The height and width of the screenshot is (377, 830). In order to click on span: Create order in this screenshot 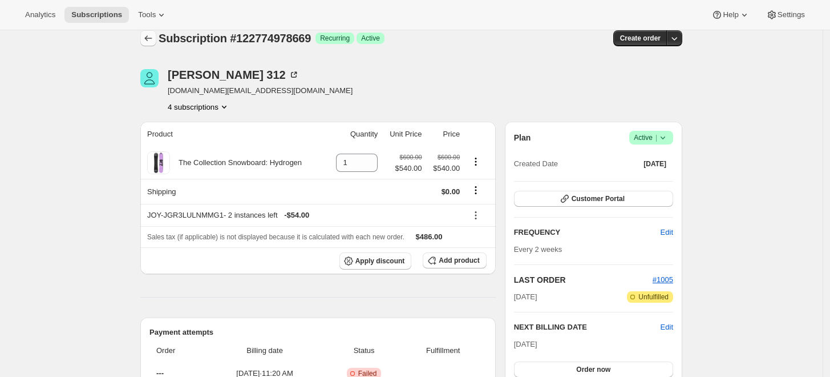, I will do `click(640, 38)`.